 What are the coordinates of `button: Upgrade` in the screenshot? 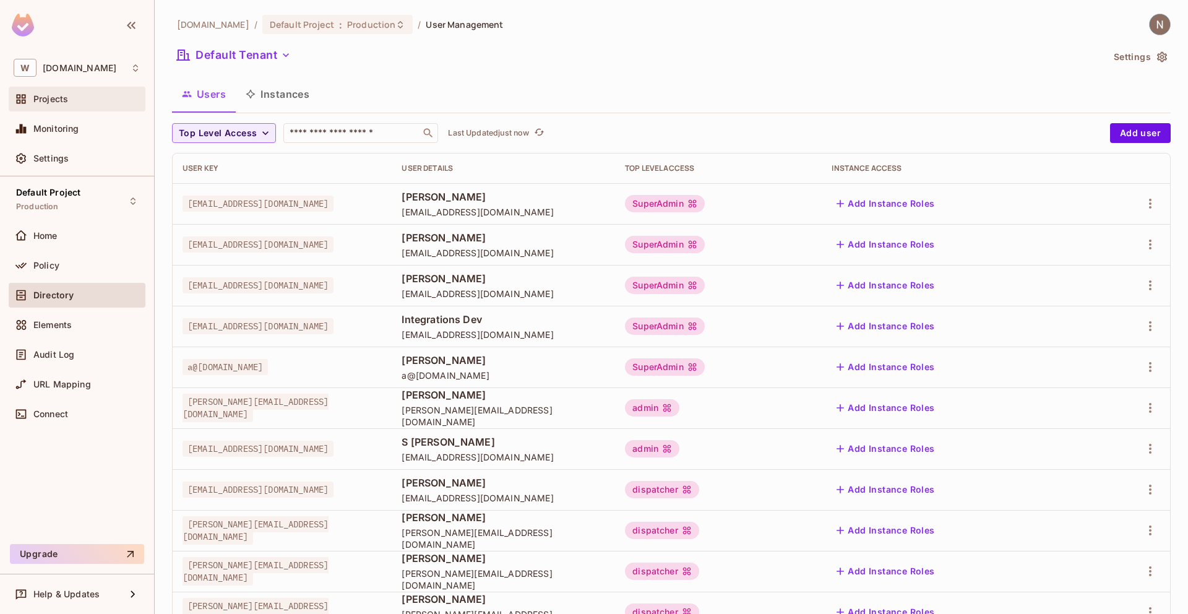 It's located at (77, 554).